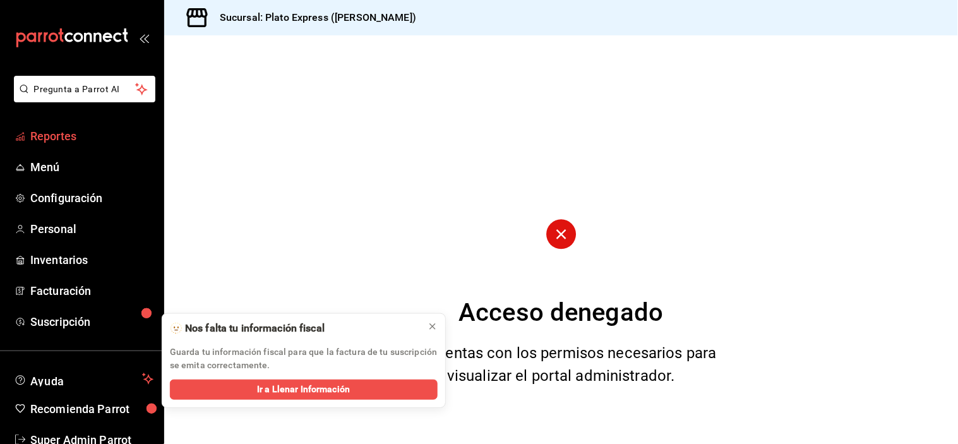  I want to click on div: 🫥 Nos falta tu información fiscal, so click(294, 328).